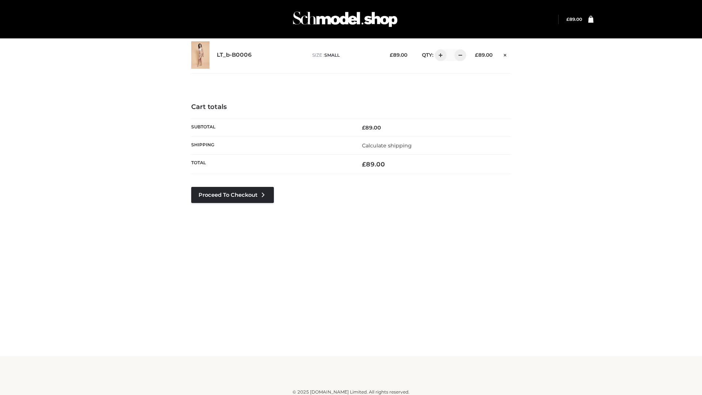 This screenshot has height=395, width=702. What do you see at coordinates (351, 107) in the screenshot?
I see `h4: Cart totals` at bounding box center [351, 107].